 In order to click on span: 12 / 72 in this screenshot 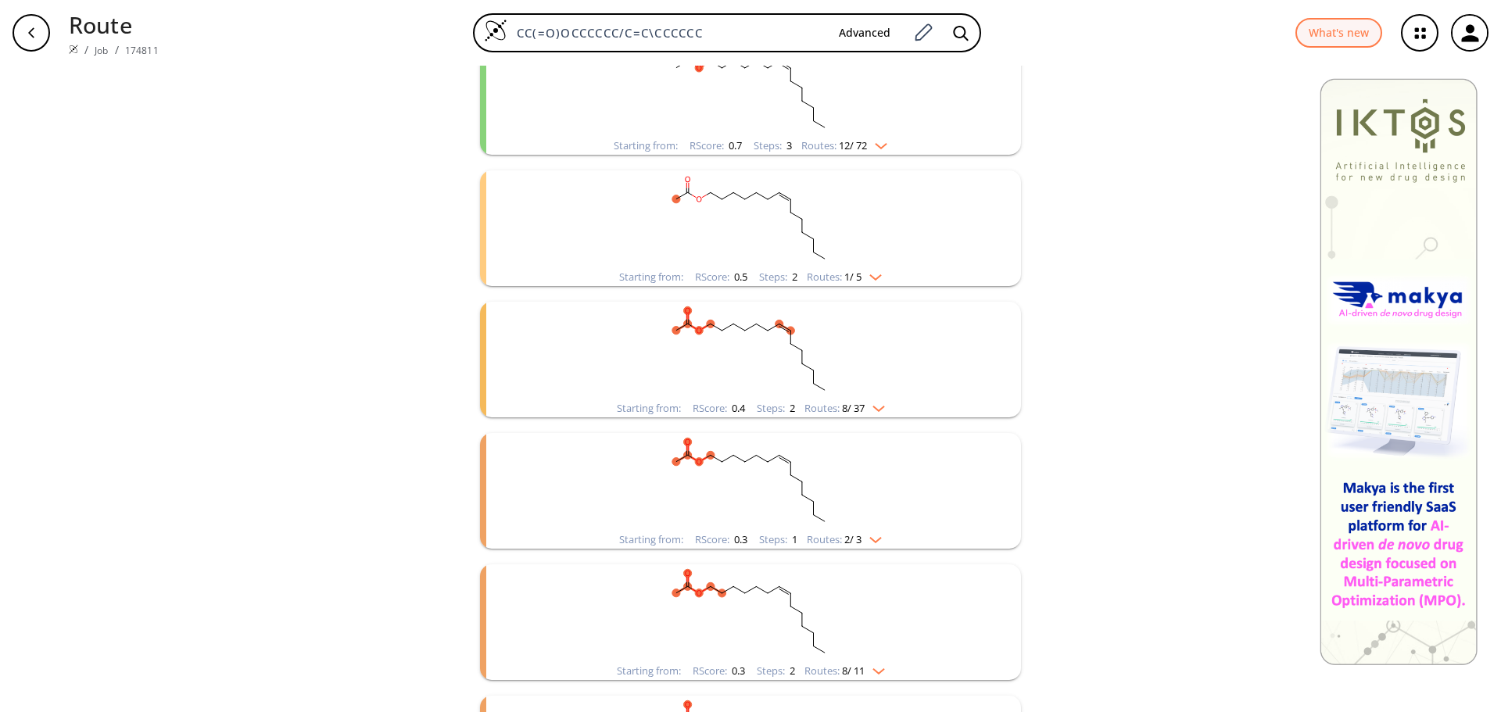, I will do `click(853, 145)`.